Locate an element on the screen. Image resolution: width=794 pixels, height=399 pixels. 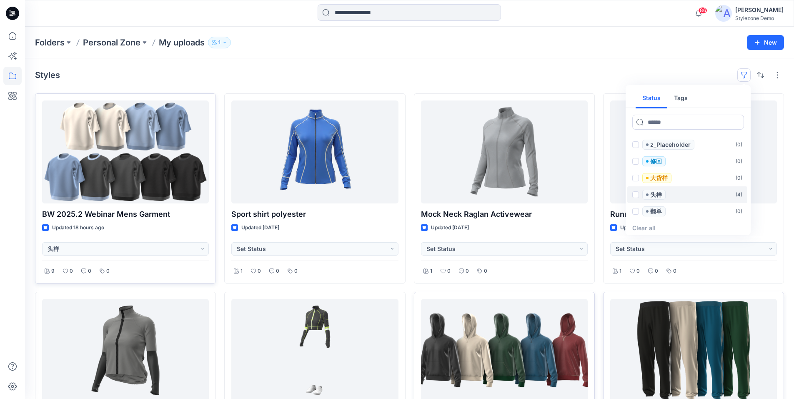
p: Personal Zone is located at coordinates (112, 42).